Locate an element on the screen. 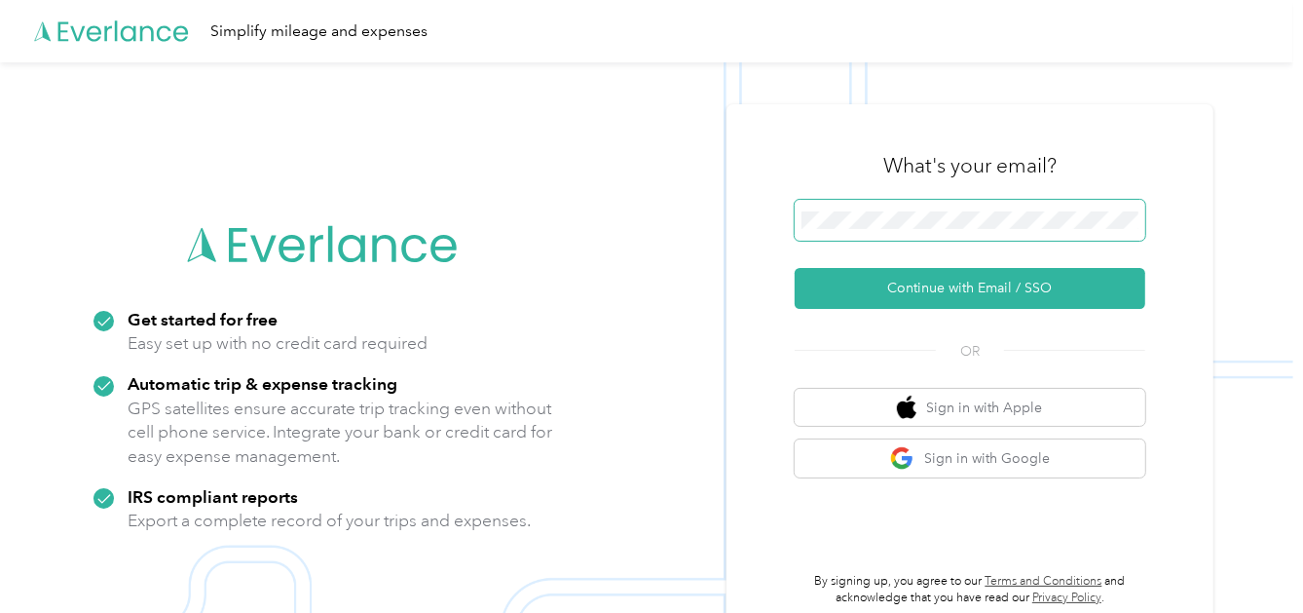 This screenshot has width=1303, height=613. span: OR is located at coordinates (970, 351).